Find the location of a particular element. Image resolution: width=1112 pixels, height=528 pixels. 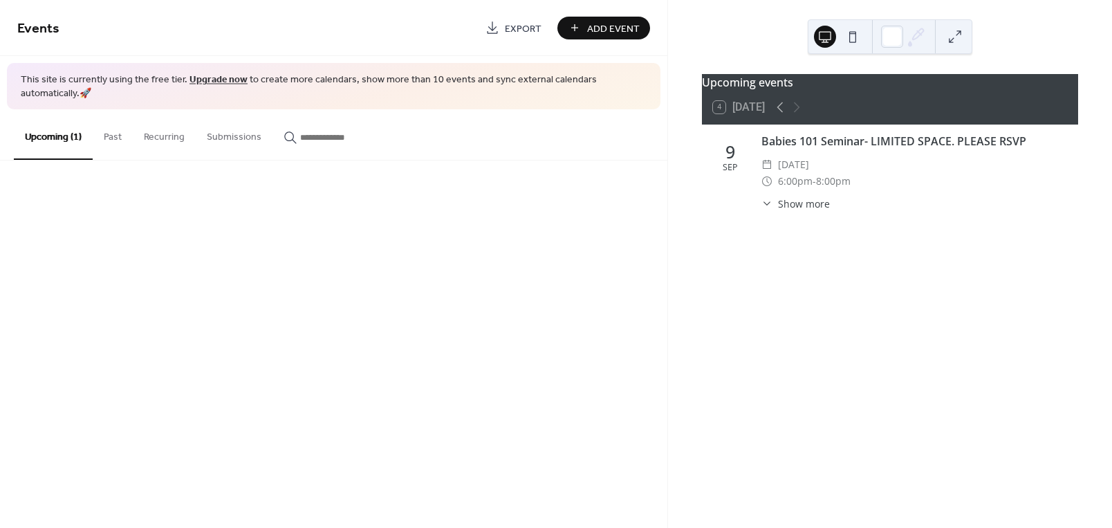

span: 6:00pm is located at coordinates (795, 181).